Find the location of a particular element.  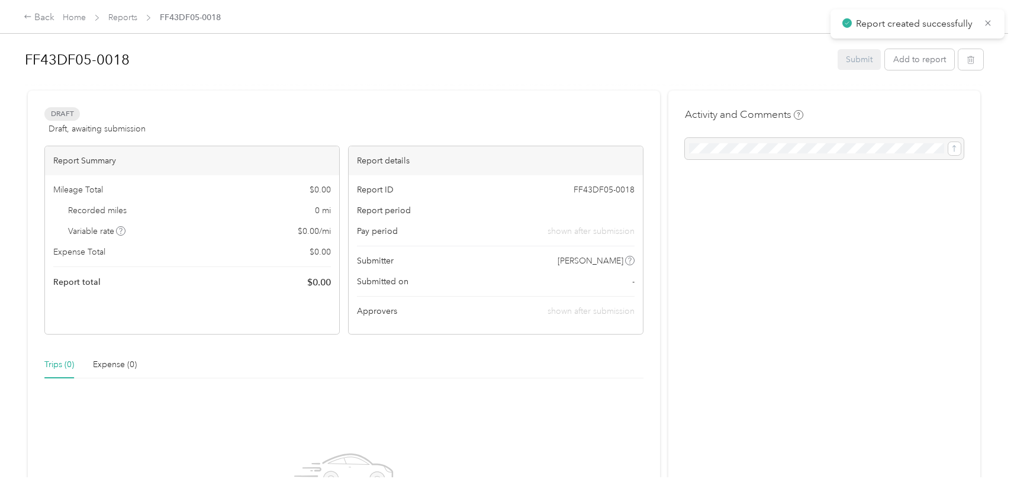

span: Approvers is located at coordinates (377, 311).